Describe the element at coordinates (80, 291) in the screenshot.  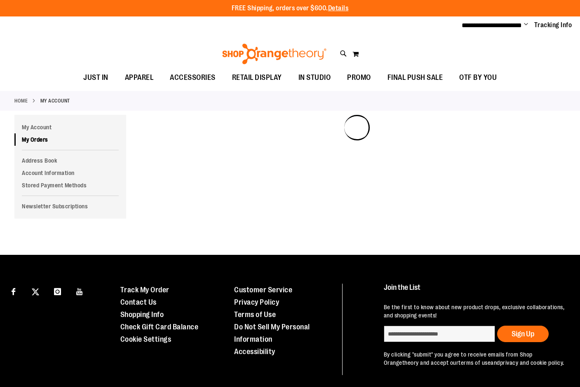
I see `a: Visit our Youtube page` at that location.